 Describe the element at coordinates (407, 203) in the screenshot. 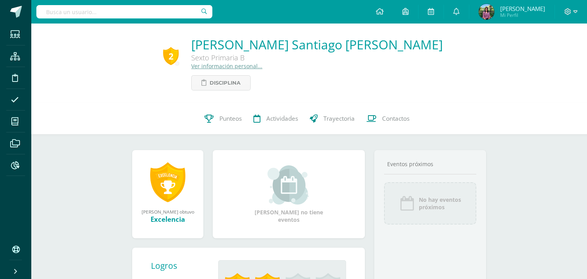

I see `img: event_icon.png` at that location.